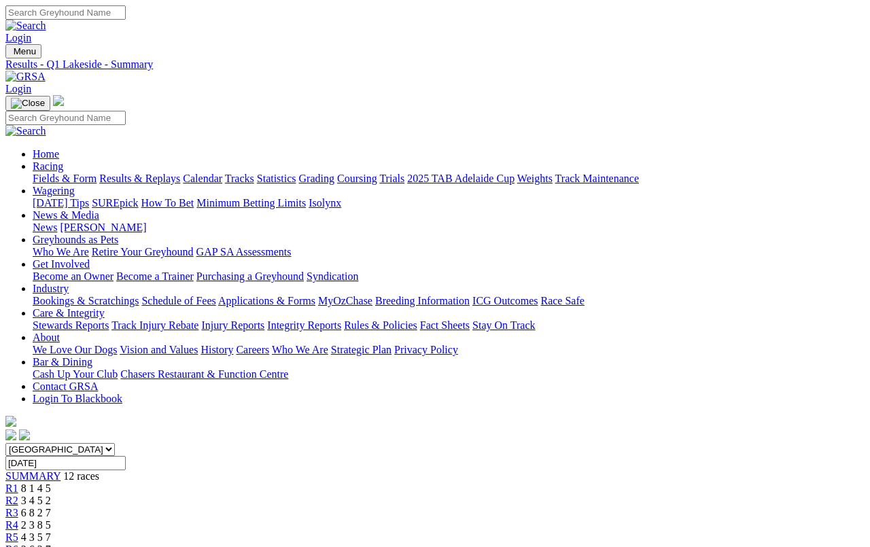 The width and height of the screenshot is (870, 547). What do you see at coordinates (12, 501) in the screenshot?
I see `a: R2` at bounding box center [12, 501].